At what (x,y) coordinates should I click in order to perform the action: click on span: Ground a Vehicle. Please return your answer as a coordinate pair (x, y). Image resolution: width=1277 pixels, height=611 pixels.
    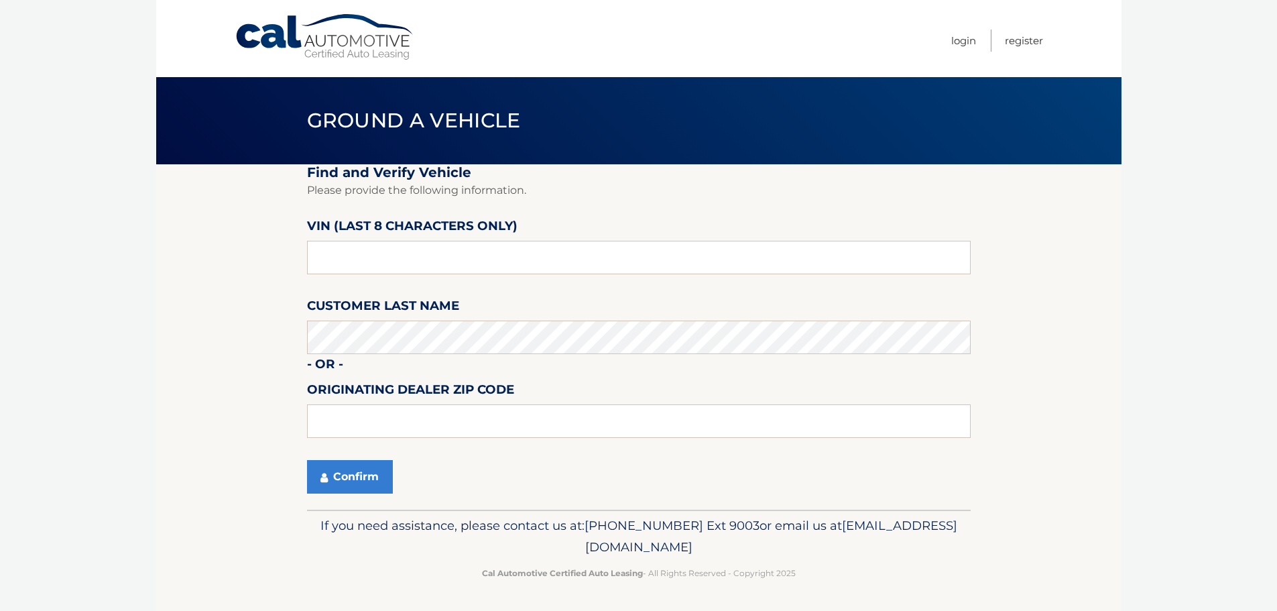
    Looking at the image, I should click on (414, 120).